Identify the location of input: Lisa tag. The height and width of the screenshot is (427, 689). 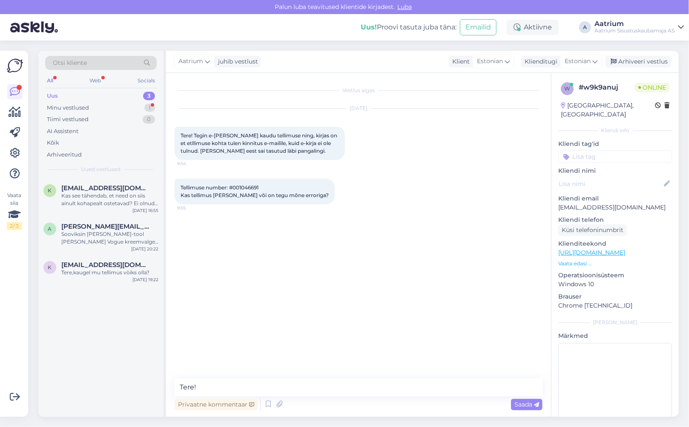
(615, 156).